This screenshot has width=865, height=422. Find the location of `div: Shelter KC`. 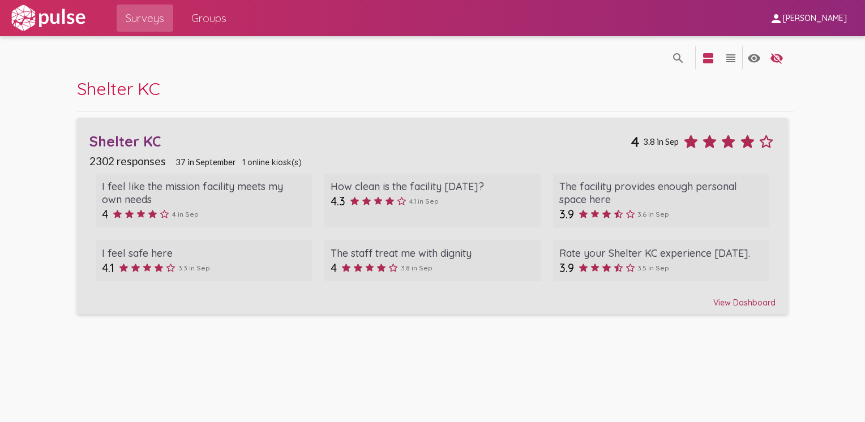

div: Shelter KC is located at coordinates (360, 141).